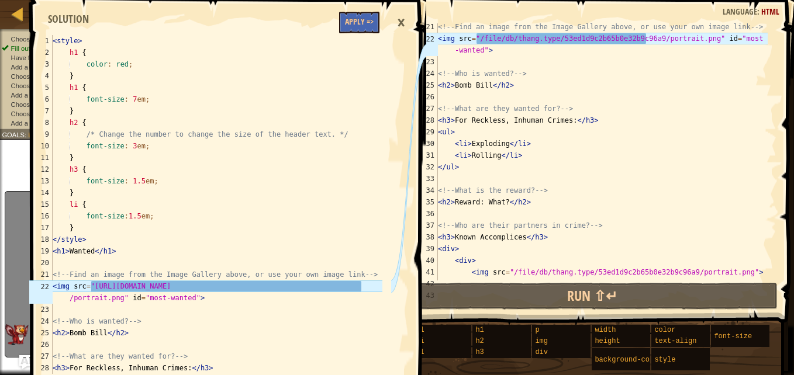 This screenshot has width=794, height=375. What do you see at coordinates (13, 135) in the screenshot?
I see `span: Goals` at bounding box center [13, 135].